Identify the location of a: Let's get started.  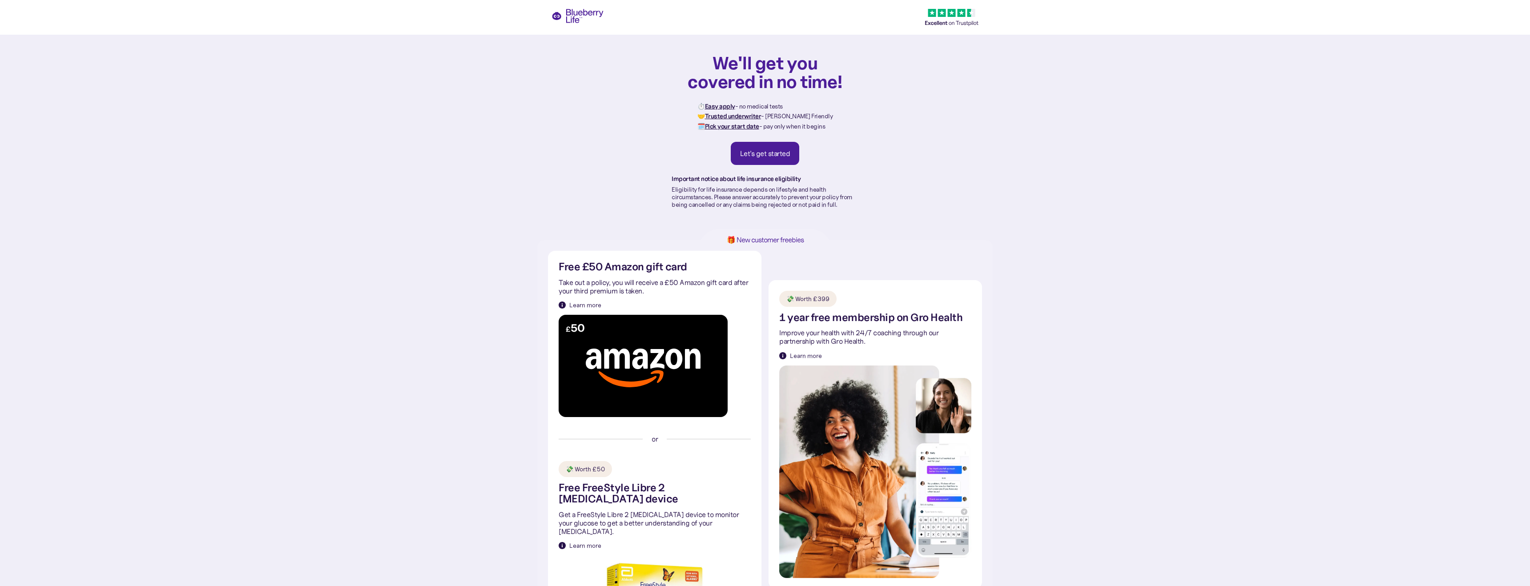
(765, 153).